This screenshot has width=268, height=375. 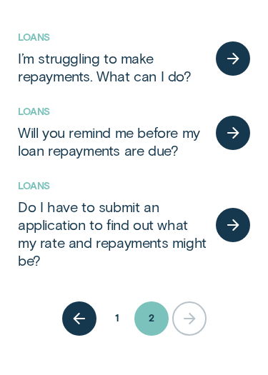 What do you see at coordinates (112, 67) in the screenshot?
I see `a: I’m struggling to make repayments. What can I do?` at bounding box center [112, 67].